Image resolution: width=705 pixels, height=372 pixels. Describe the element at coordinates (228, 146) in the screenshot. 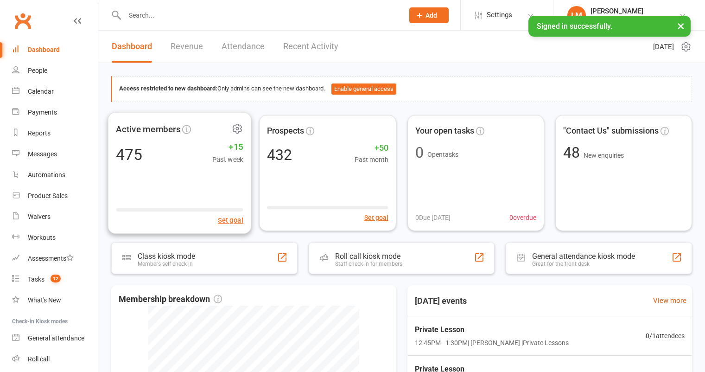

I see `span: +15` at that location.